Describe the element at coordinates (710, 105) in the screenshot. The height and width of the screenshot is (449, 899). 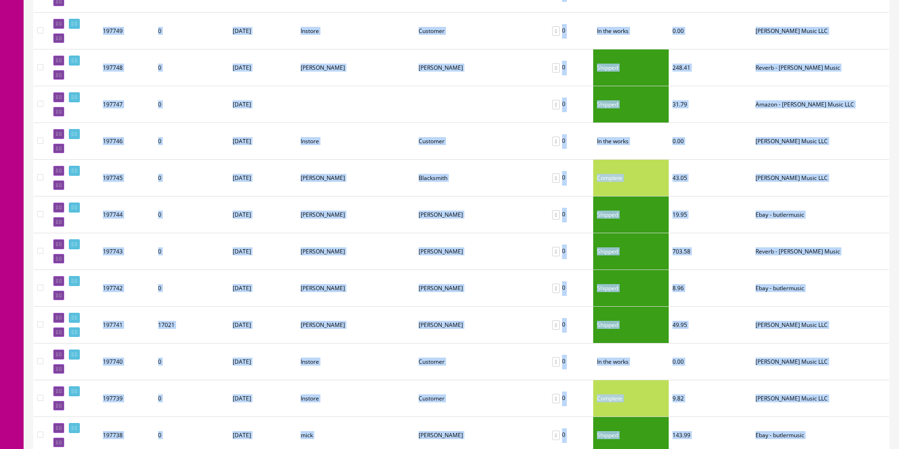
I see `td: 31.79` at that location.